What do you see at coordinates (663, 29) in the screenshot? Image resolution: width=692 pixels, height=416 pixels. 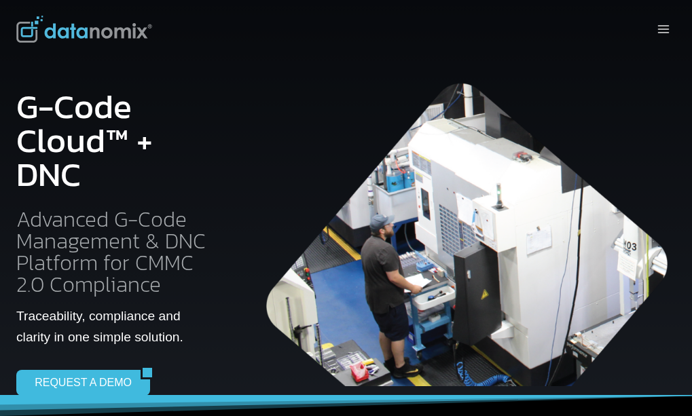 I see `button: Open menu` at bounding box center [663, 29].